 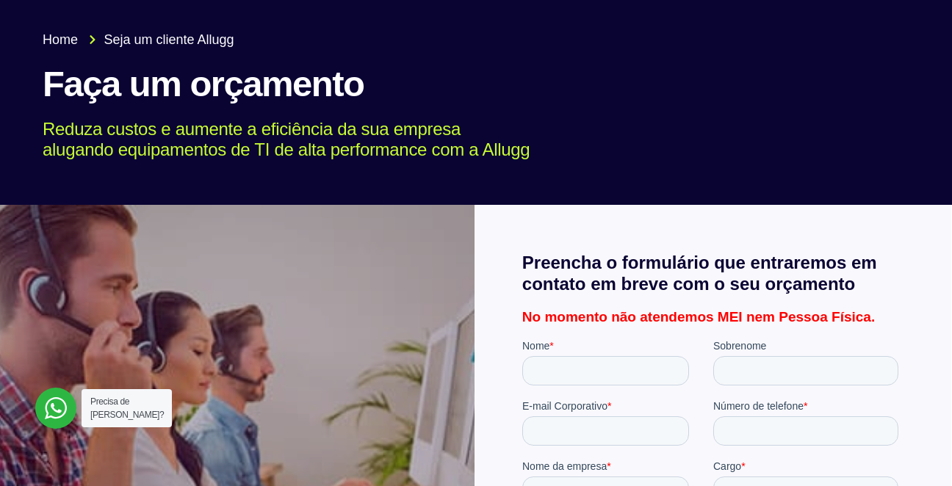 What do you see at coordinates (713, 274) in the screenshot?
I see `h2: Preencha o formulário que entraremos em contato em breve com o seu orçamento` at bounding box center [713, 274].